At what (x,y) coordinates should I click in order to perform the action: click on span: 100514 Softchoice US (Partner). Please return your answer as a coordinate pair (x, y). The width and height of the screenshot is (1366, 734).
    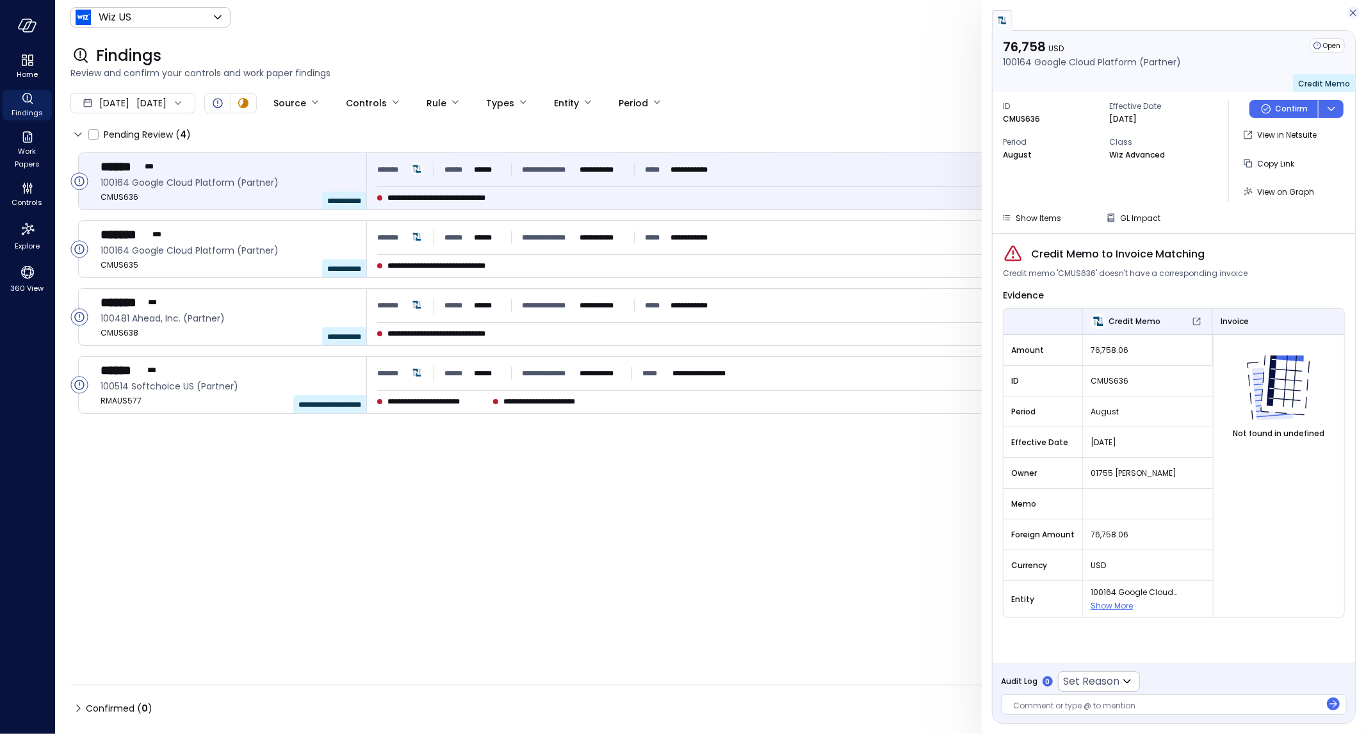
    Looking at the image, I should click on (228, 386).